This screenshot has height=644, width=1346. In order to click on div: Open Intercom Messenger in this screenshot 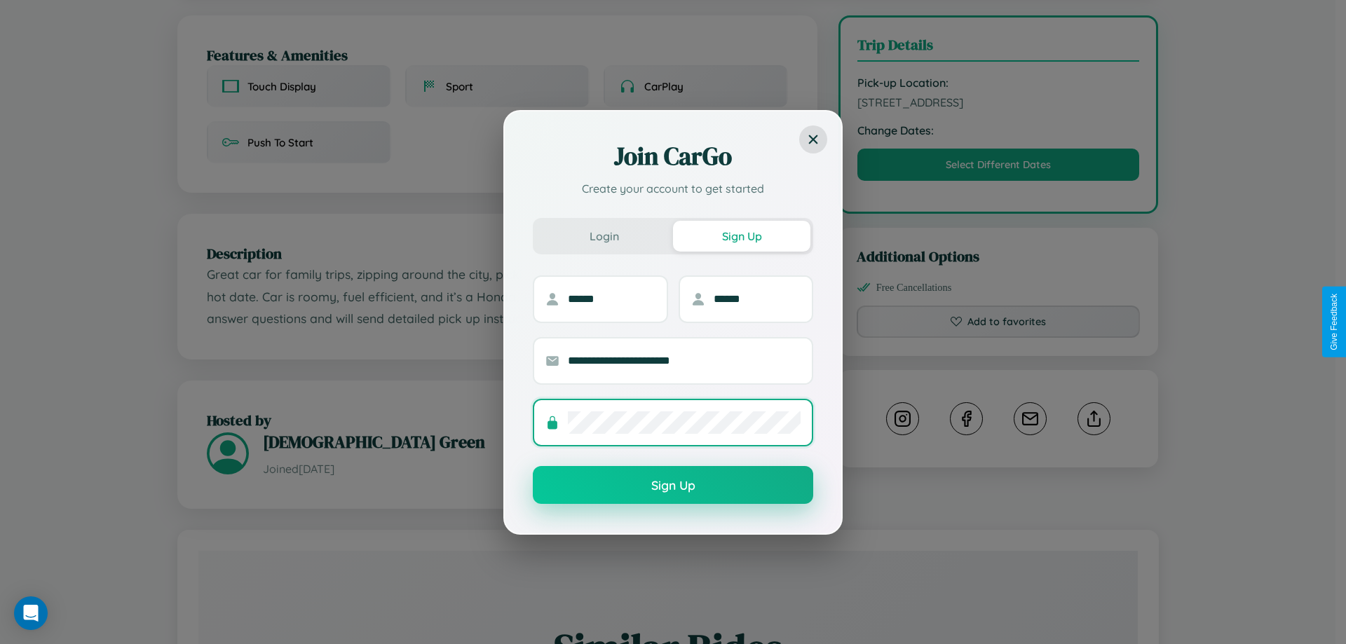, I will do `click(31, 613)`.